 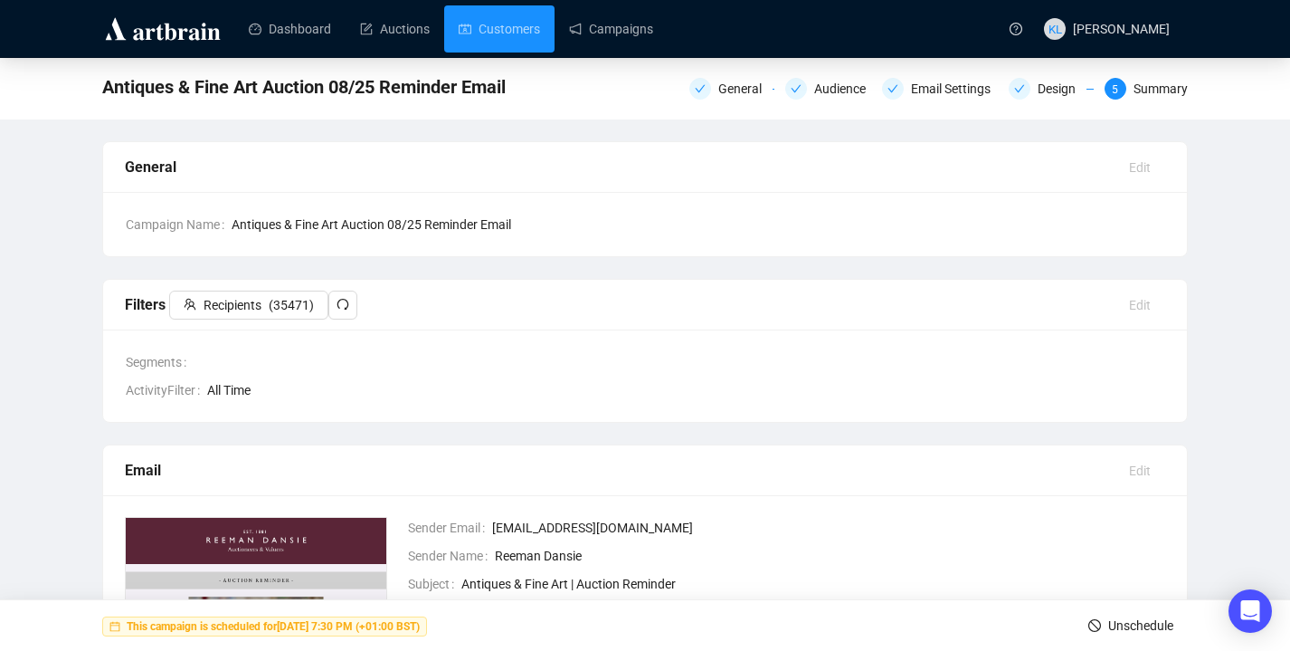 I want to click on span: team, so click(x=190, y=304).